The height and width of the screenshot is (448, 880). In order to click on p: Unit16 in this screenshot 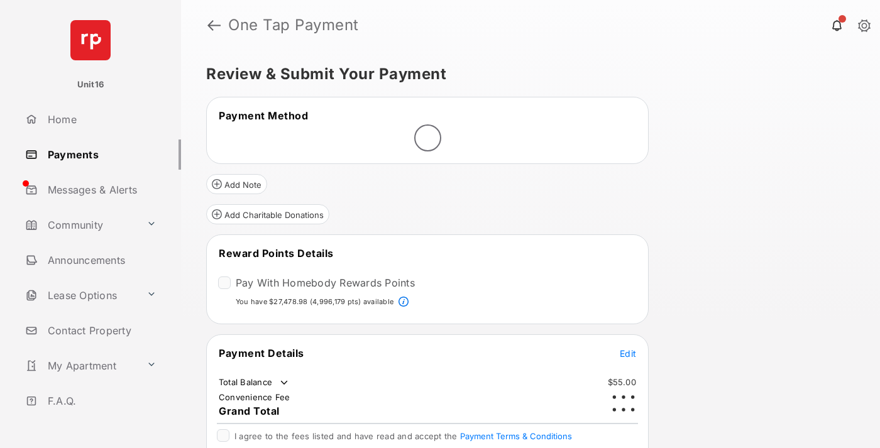, I will do `click(91, 85)`.